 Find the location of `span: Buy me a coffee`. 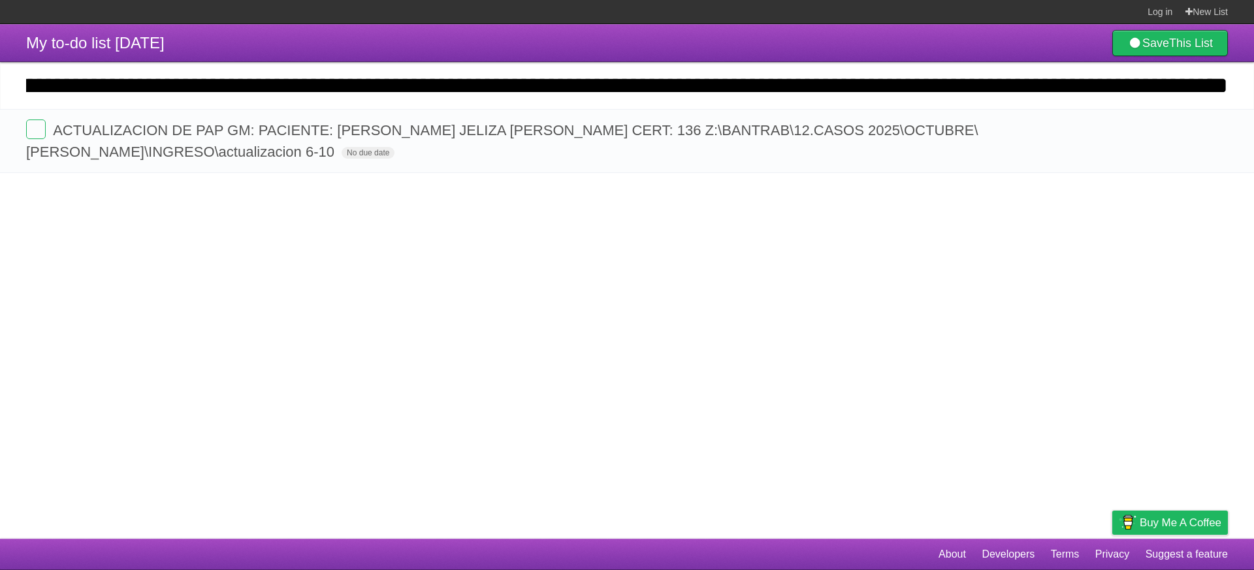

span: Buy me a coffee is located at coordinates (1180, 522).